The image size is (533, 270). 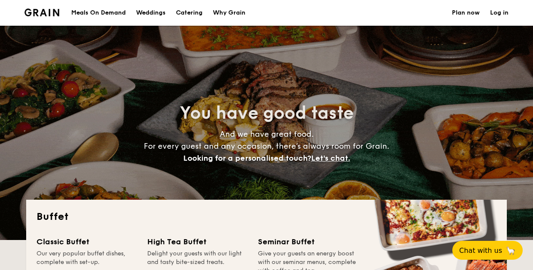 I want to click on span: Chat with us, so click(x=480, y=250).